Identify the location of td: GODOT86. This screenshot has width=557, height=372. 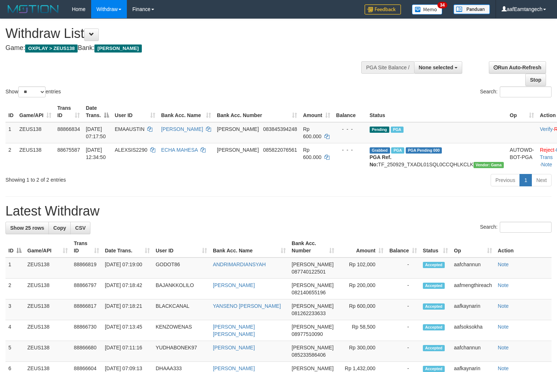
(181, 268).